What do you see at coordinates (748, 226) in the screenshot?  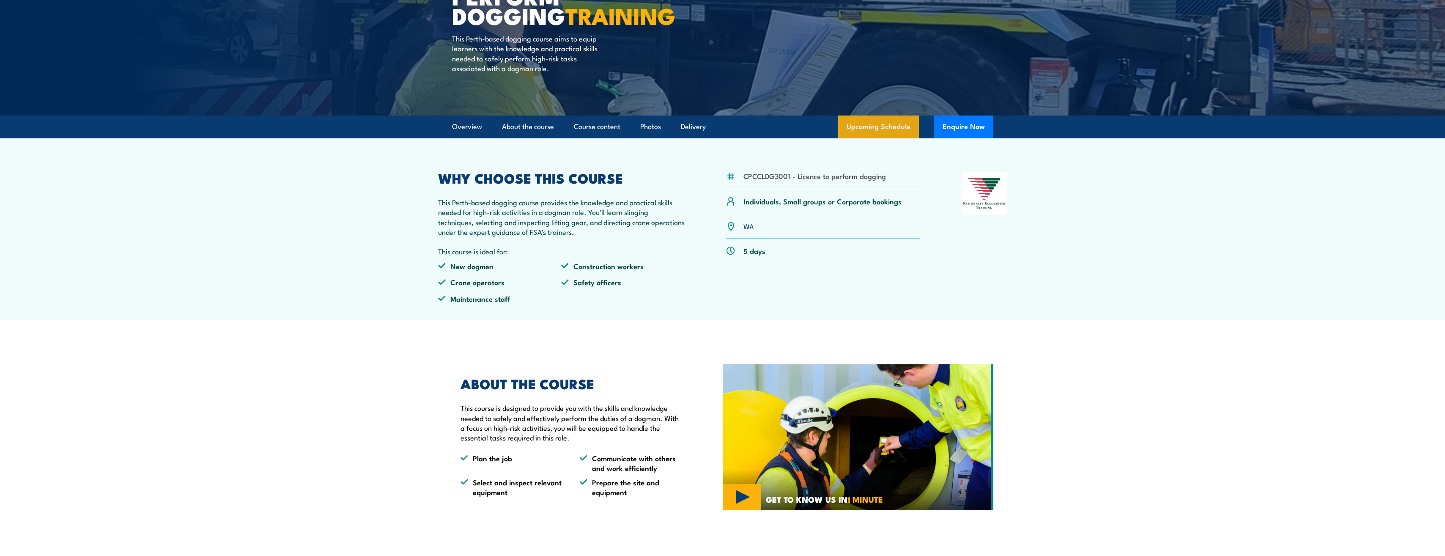 I see `a: WA` at bounding box center [748, 226].